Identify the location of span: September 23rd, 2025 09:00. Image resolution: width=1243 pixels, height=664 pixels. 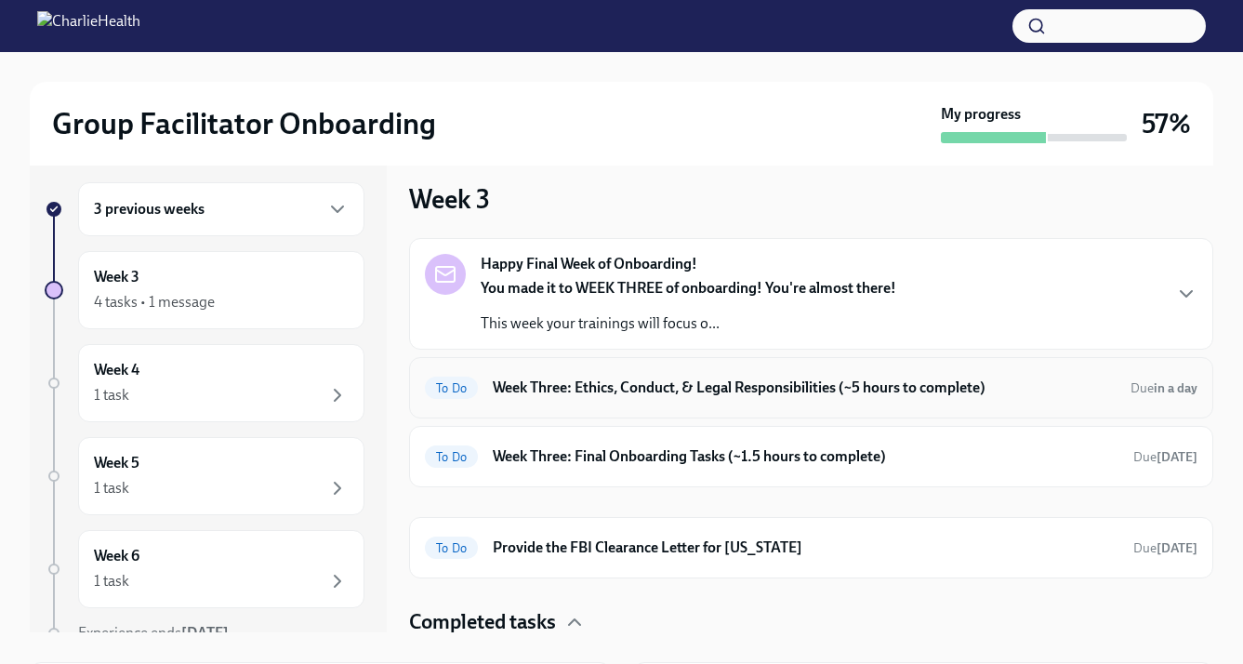
(1164, 388).